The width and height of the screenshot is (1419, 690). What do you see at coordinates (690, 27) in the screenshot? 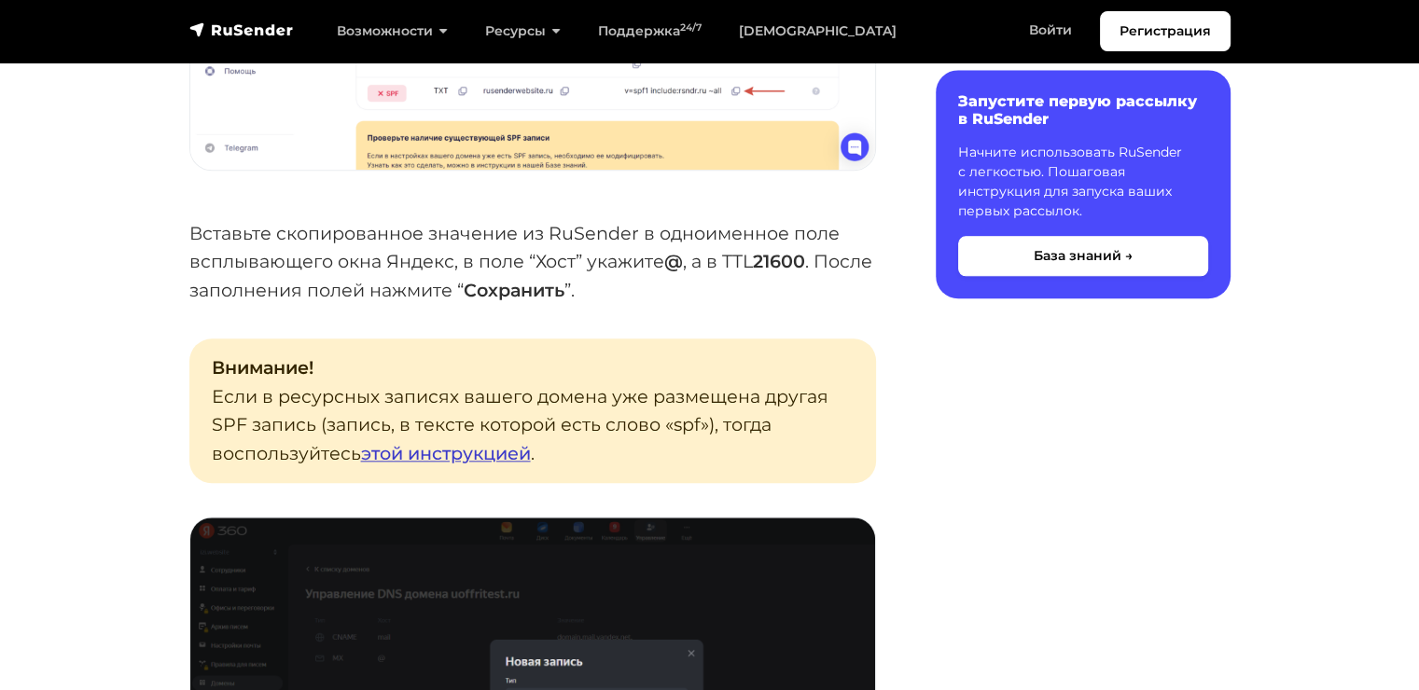
I see `sup: 24/7` at bounding box center [690, 27].